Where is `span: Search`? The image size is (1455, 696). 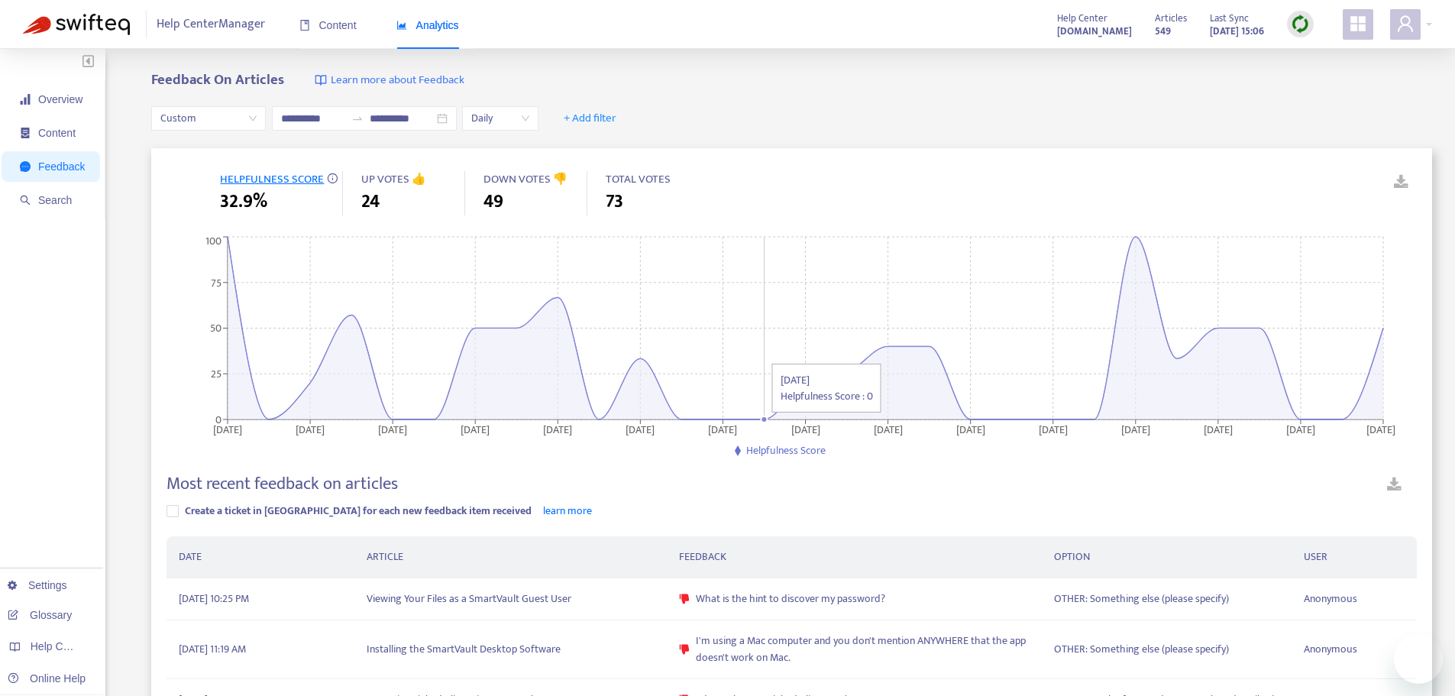 span: Search is located at coordinates (55, 200).